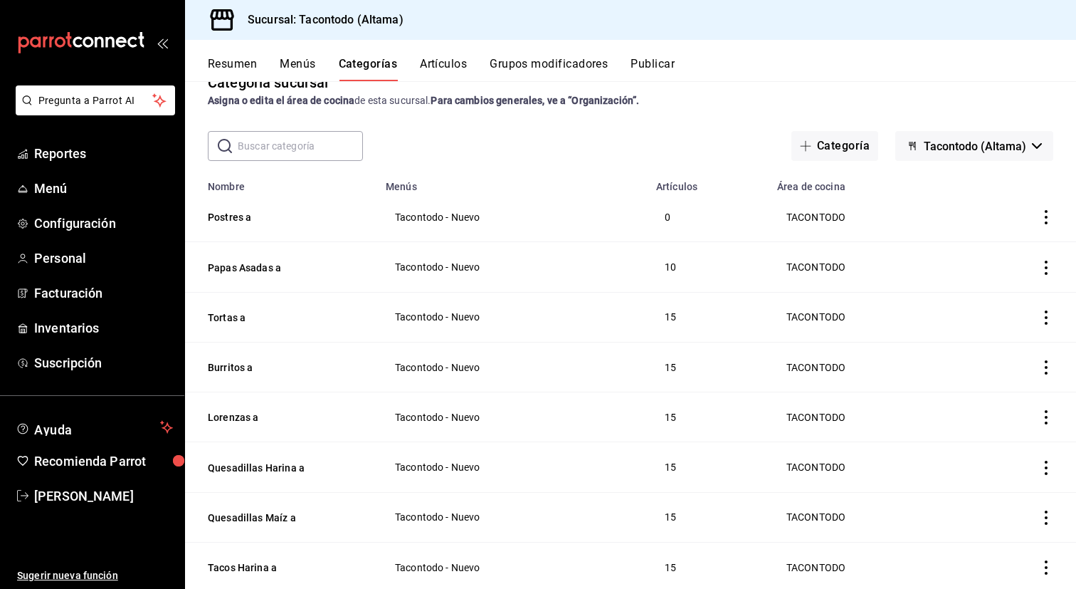  I want to click on span: Menú, so click(103, 188).